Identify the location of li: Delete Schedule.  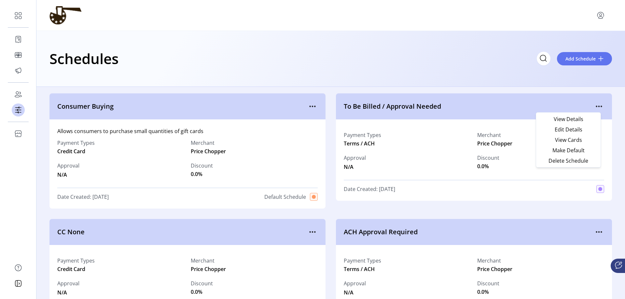
(568, 161).